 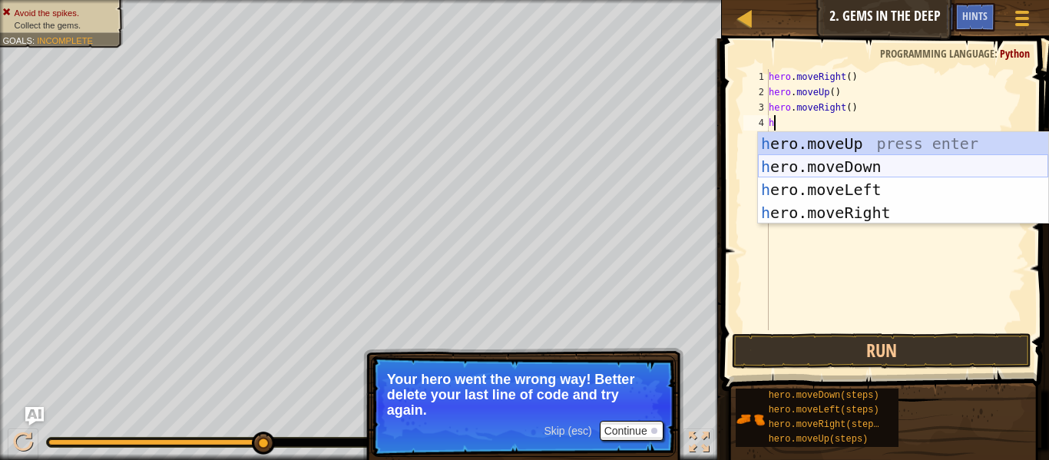 I want to click on span: Incomplete, so click(x=65, y=40).